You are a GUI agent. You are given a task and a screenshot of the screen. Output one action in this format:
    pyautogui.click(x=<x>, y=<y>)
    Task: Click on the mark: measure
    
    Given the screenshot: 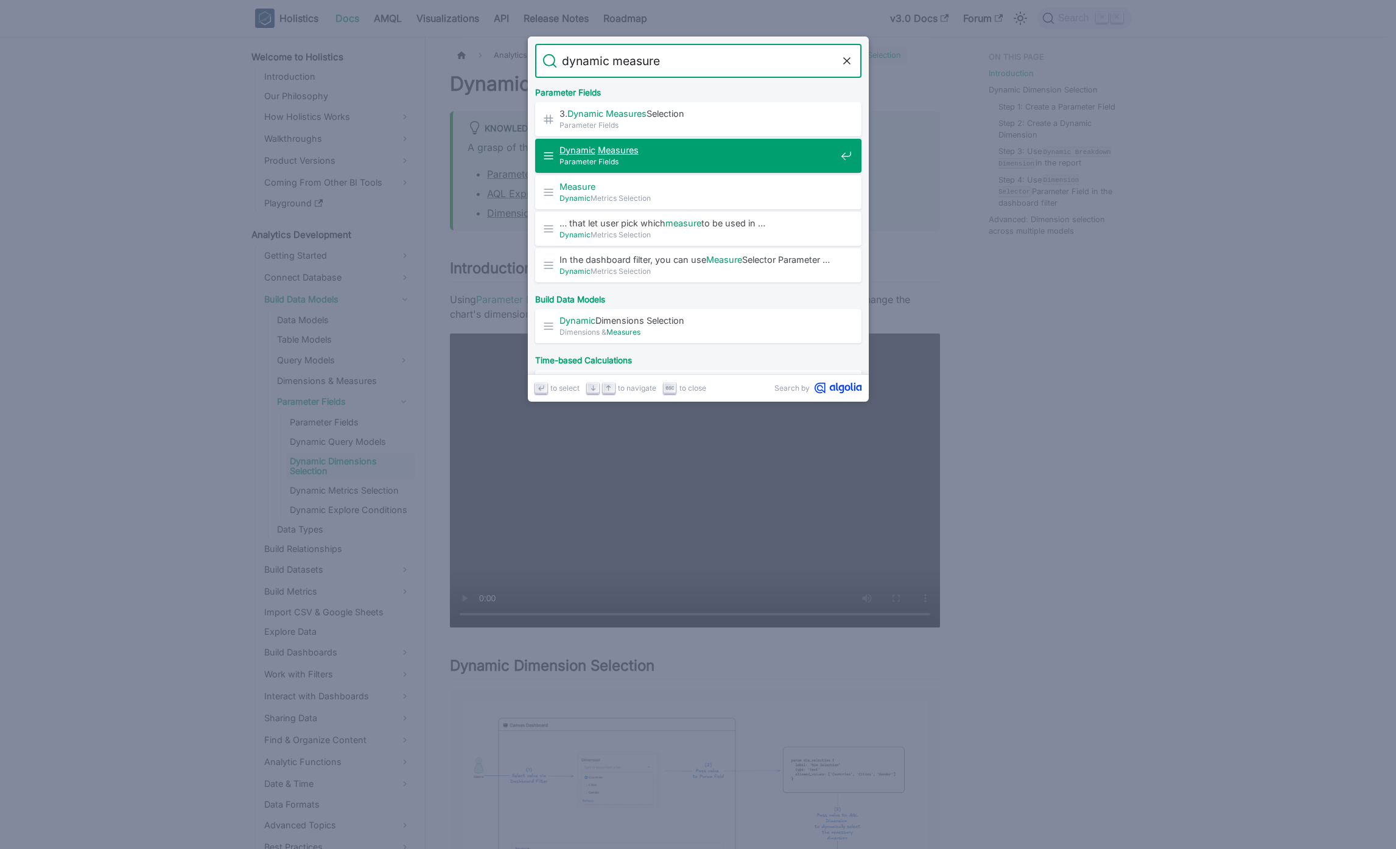 What is the action you would take?
    pyautogui.click(x=683, y=223)
    